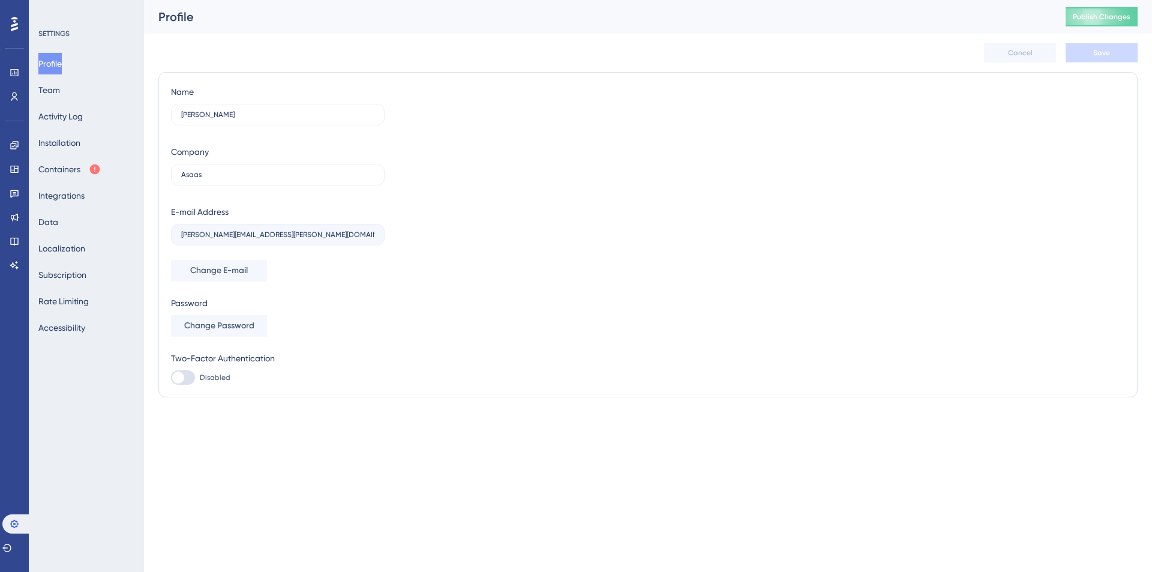 This screenshot has width=1152, height=572. Describe the element at coordinates (219, 326) in the screenshot. I see `button: Change Password` at that location.